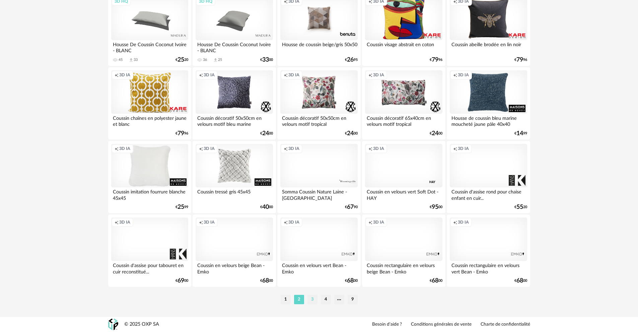 The image size is (638, 332). I want to click on li: 4, so click(326, 300).